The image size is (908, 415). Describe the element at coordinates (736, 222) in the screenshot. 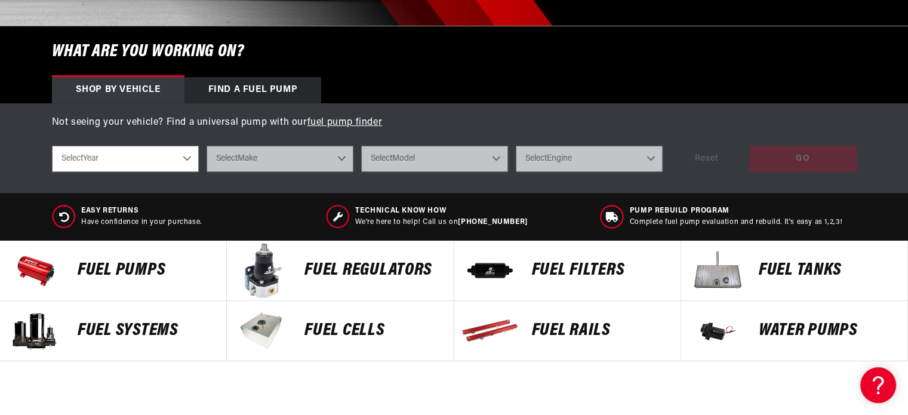

I see `p: Complete fuel pump evaluation and rebuild. It's easy as 1,2,3!` at that location.